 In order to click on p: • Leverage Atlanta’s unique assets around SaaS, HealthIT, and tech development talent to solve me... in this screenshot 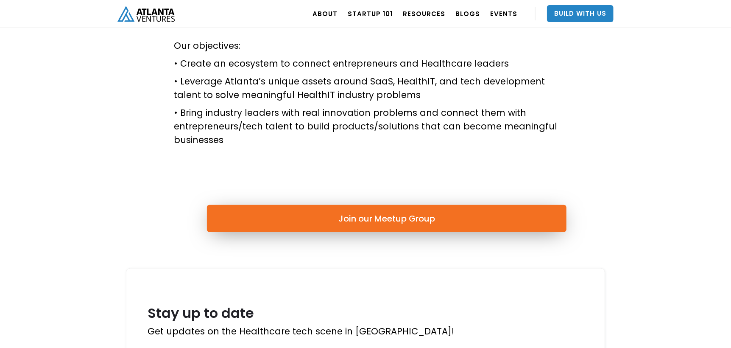, I will do `click(365, 88)`.